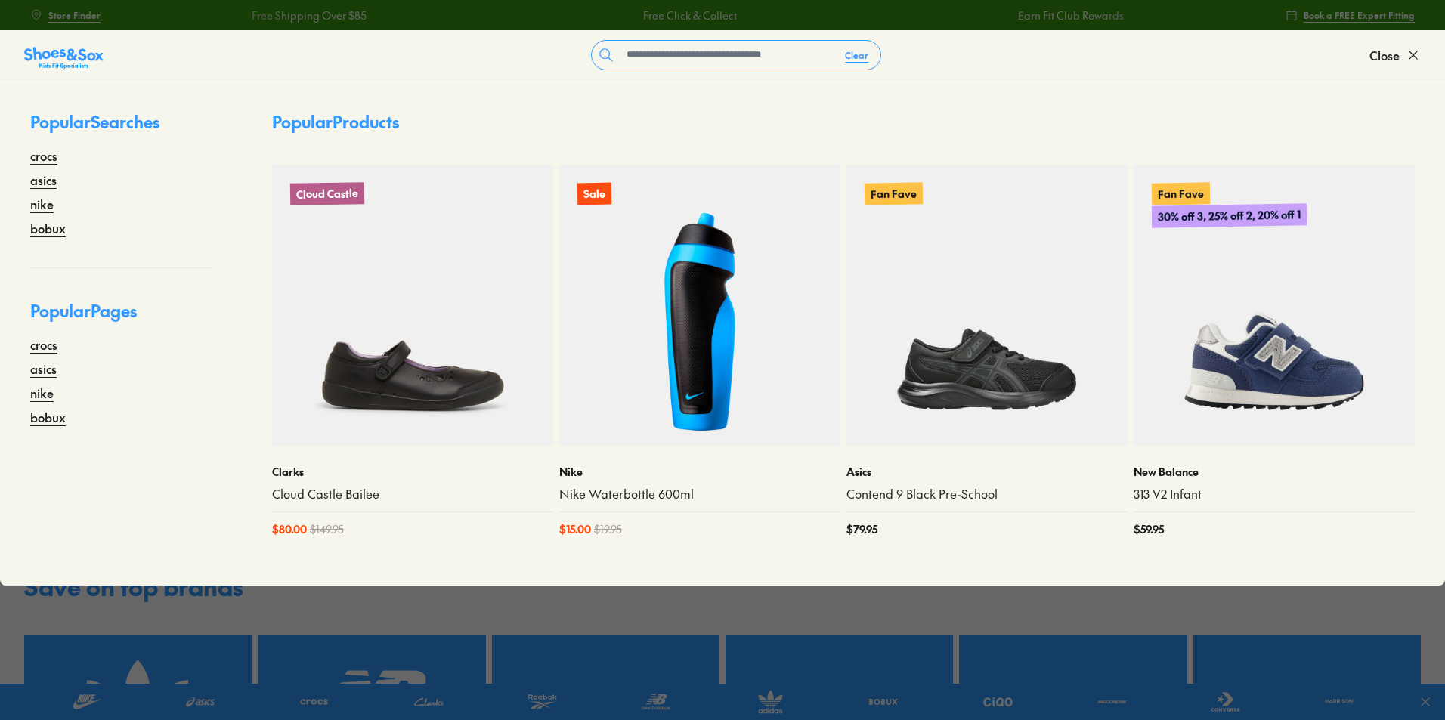 The height and width of the screenshot is (720, 1445). I want to click on button: Clear, so click(857, 55).